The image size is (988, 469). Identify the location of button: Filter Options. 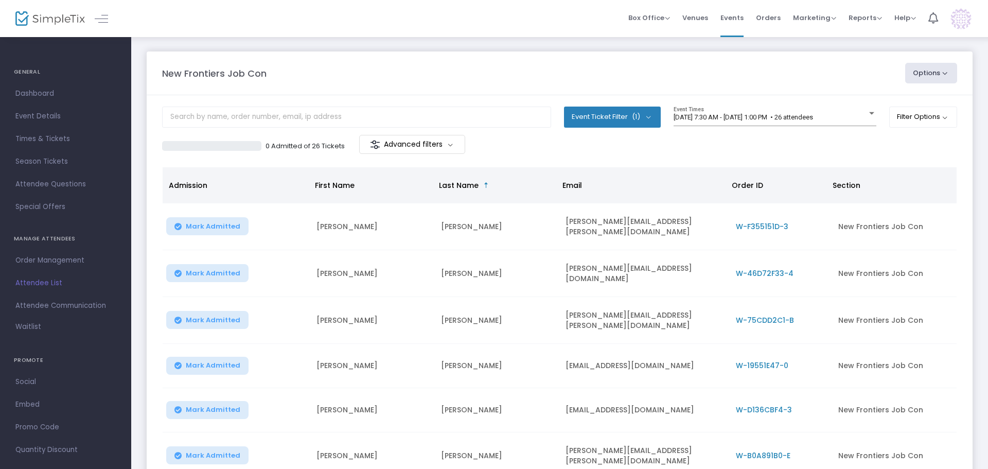
(923, 117).